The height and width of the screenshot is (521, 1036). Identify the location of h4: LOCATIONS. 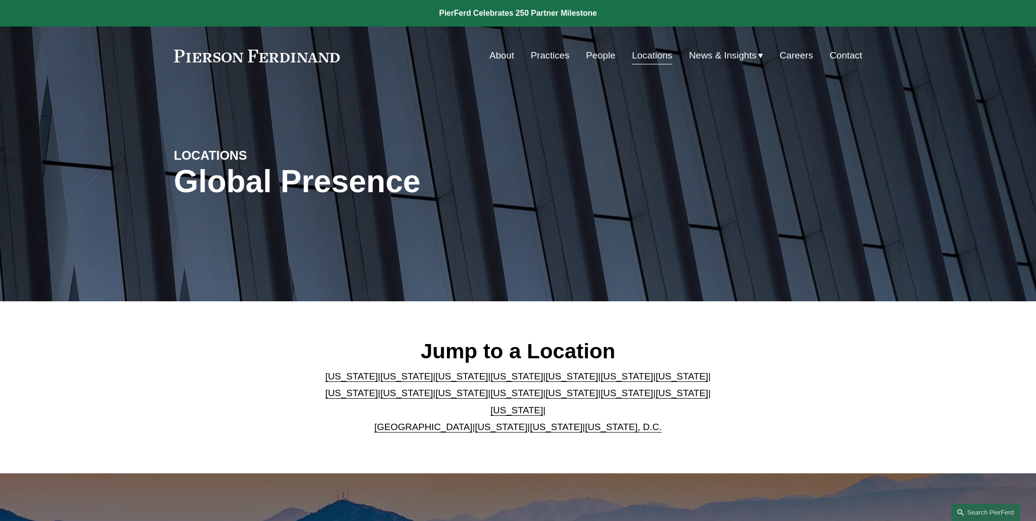
(260, 155).